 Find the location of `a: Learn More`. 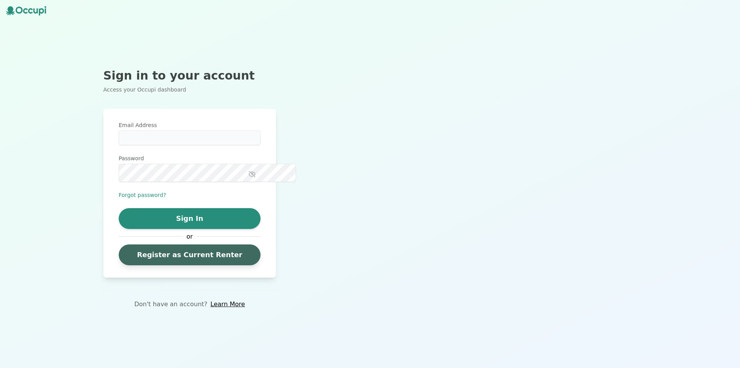

a: Learn More is located at coordinates (228, 304).